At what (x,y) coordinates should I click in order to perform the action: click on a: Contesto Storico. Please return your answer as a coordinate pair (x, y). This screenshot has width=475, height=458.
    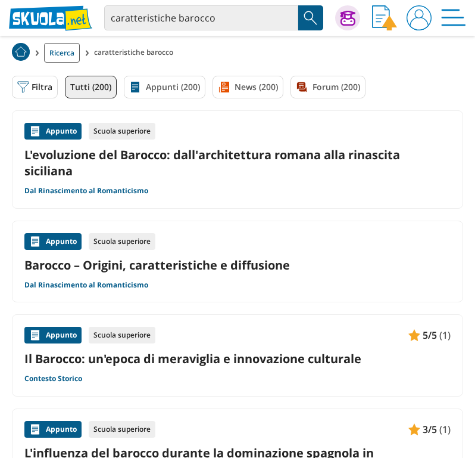
    Looking at the image, I should click on (53, 378).